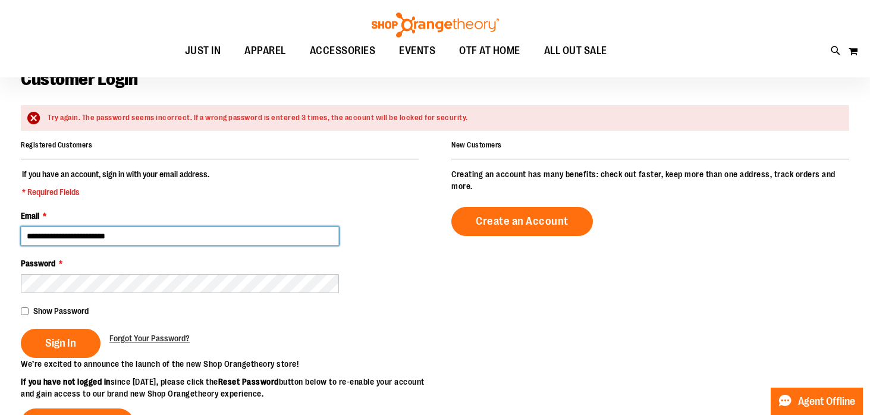 This screenshot has width=870, height=415. Describe the element at coordinates (417, 51) in the screenshot. I see `span: EVENTS` at that location.